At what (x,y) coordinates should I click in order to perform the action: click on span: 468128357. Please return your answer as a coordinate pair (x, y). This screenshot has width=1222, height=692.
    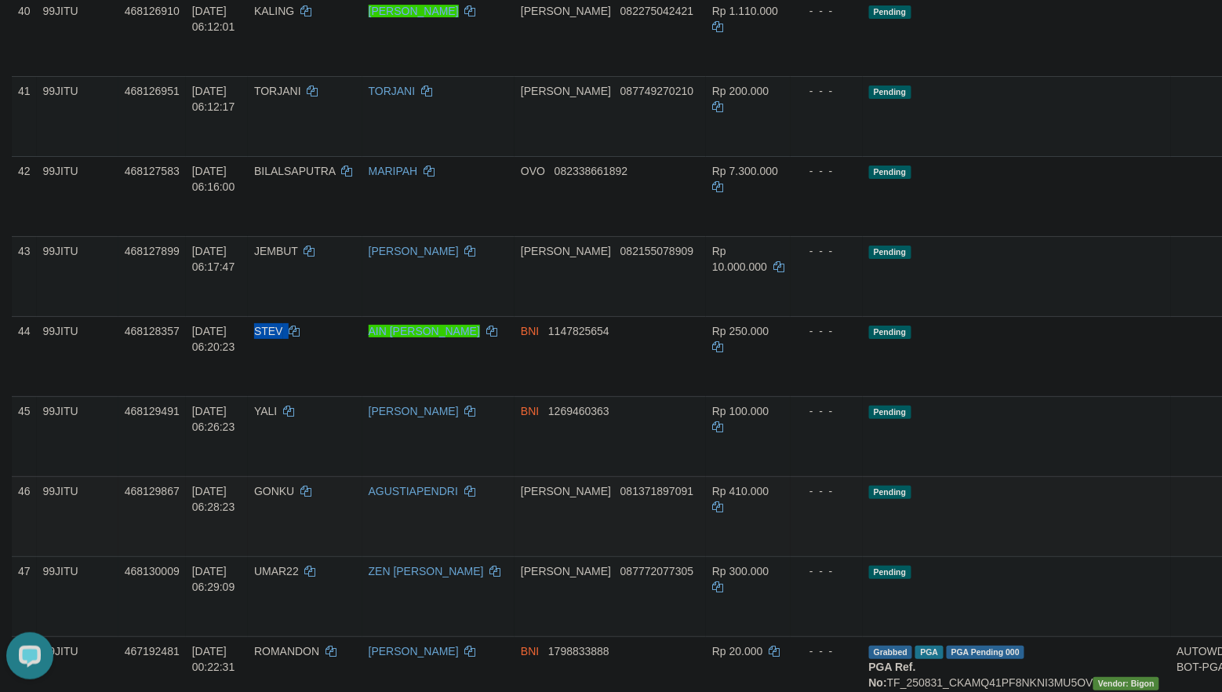
    Looking at the image, I should click on (152, 331).